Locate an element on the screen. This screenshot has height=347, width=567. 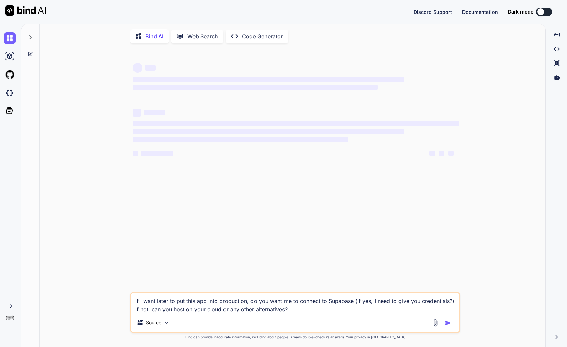
p: Bind can provide inaccurate information, including about people. Always double-check its answers.... is located at coordinates (295, 337).